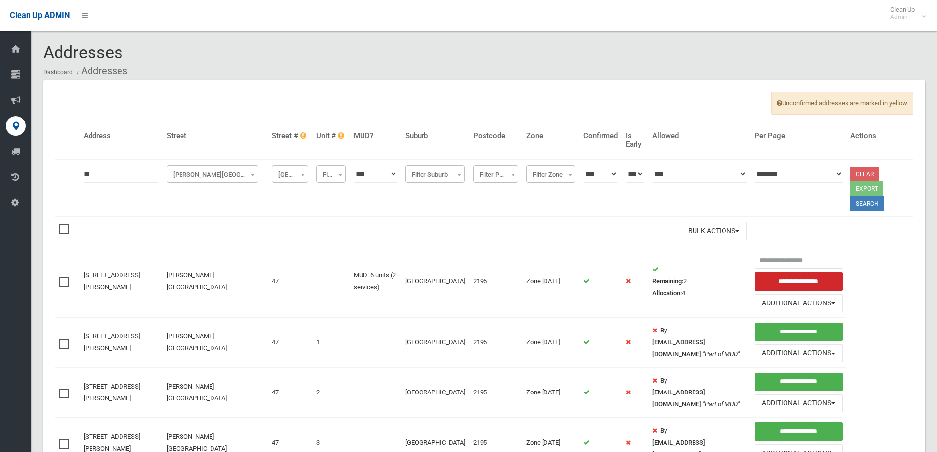 This screenshot has width=937, height=452. Describe the element at coordinates (667, 293) in the screenshot. I see `strong: Allocation:` at that location.